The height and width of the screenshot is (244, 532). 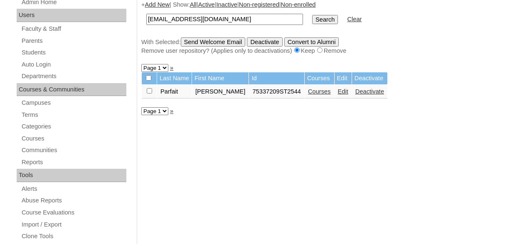 What do you see at coordinates (369, 91) in the screenshot?
I see `a: Deactivate` at bounding box center [369, 91].